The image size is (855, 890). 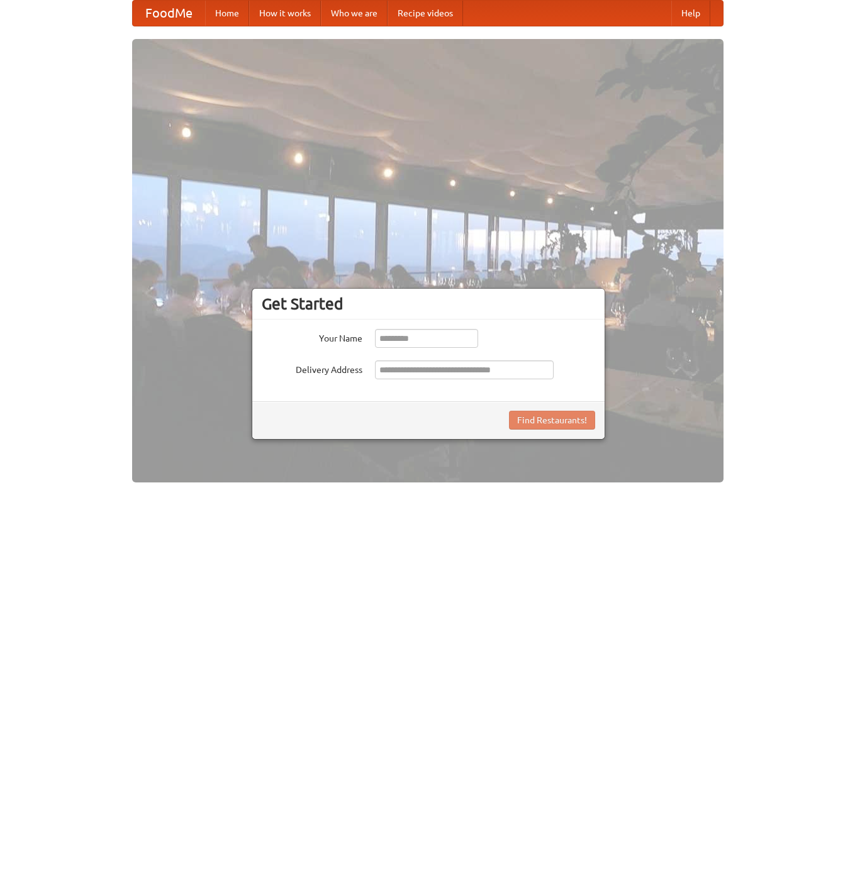 I want to click on label: Your Name, so click(x=312, y=337).